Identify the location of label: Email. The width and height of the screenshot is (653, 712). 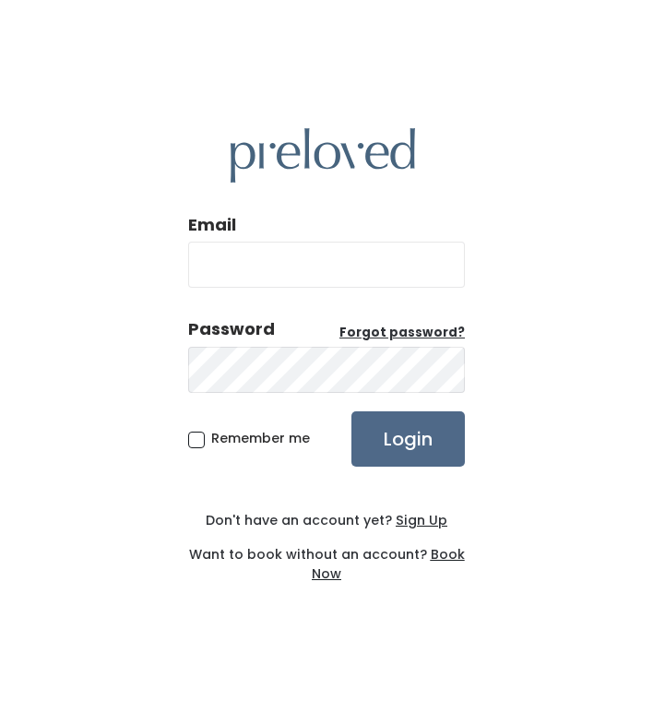
(212, 225).